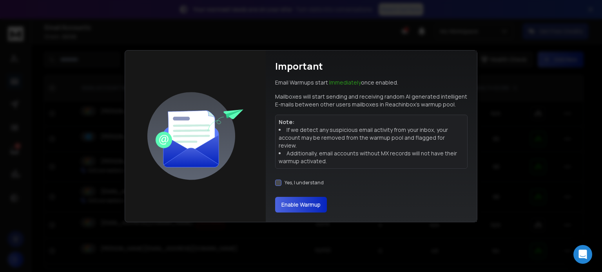  What do you see at coordinates (371, 101) in the screenshot?
I see `p: Mailboxes will start sending and receiving random AI generated intelligent E-mails between other ...` at bounding box center [371, 101].